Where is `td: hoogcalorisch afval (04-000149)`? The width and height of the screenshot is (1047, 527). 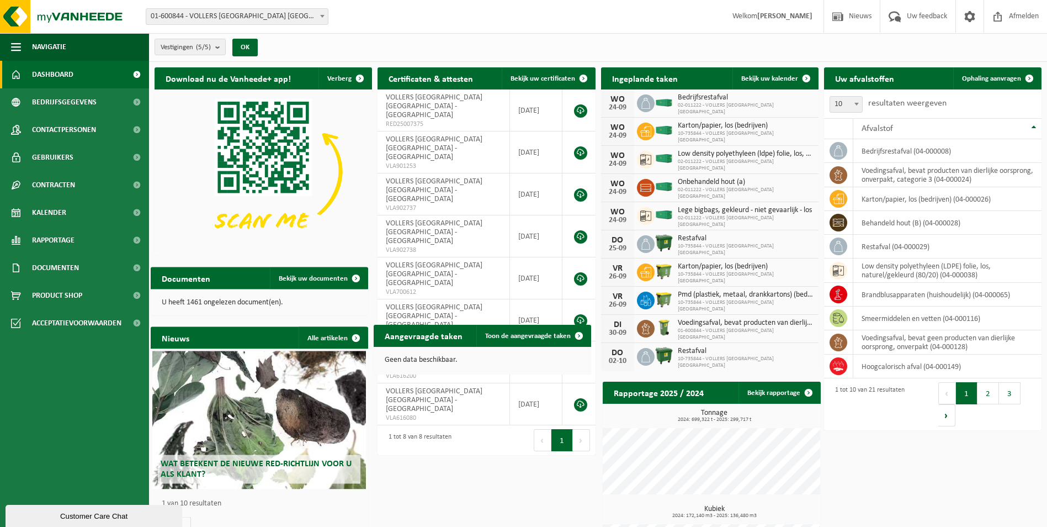
td: hoogcalorisch afval (04-000149) is located at coordinates (947, 366).